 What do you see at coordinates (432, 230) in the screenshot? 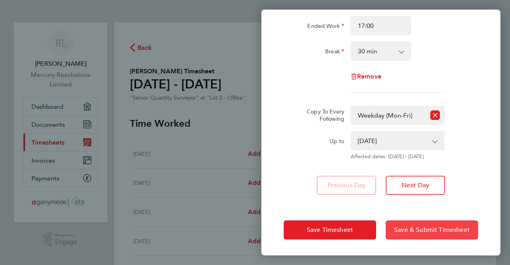
I see `span: Save & Submit Timesheet` at bounding box center [432, 230].